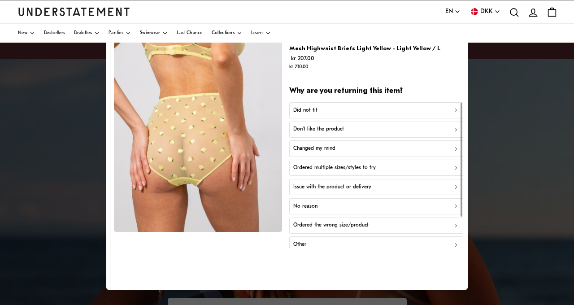  What do you see at coordinates (154, 33) in the screenshot?
I see `a: Swimwear` at bounding box center [154, 33].